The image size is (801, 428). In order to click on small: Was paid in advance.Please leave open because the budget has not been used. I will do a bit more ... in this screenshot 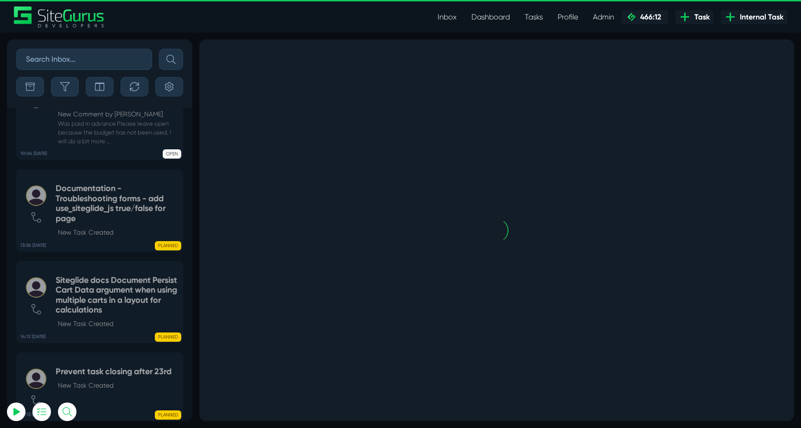, I will do `click(117, 133)`.